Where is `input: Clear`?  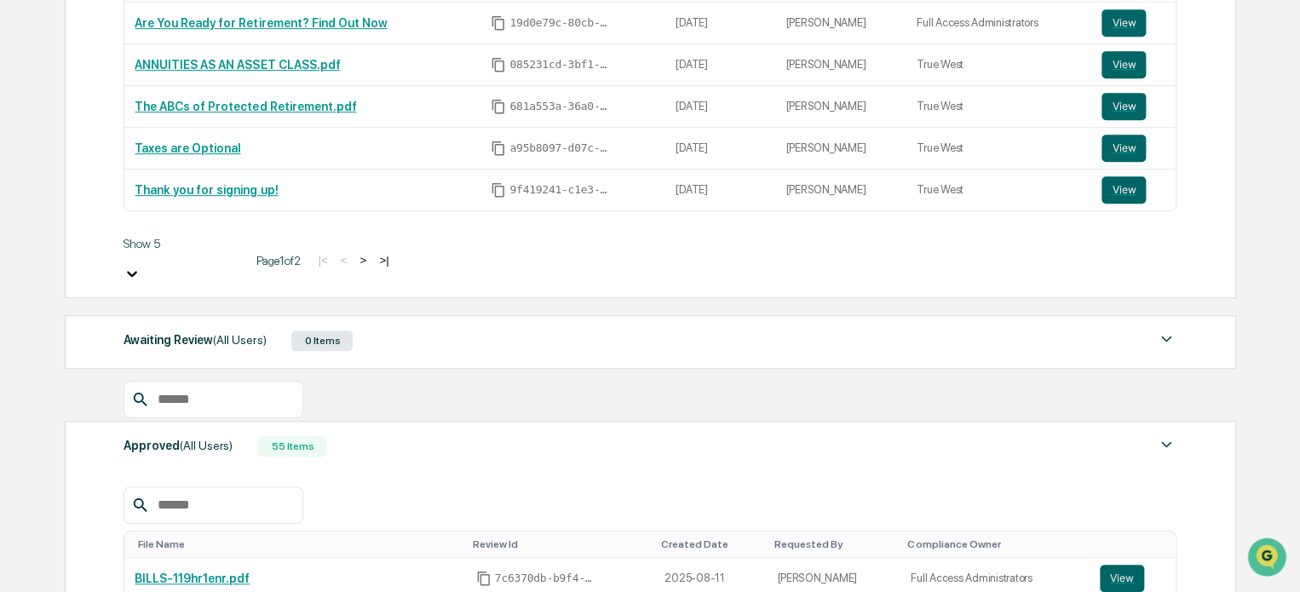
input: Clear is located at coordinates (163, 86).